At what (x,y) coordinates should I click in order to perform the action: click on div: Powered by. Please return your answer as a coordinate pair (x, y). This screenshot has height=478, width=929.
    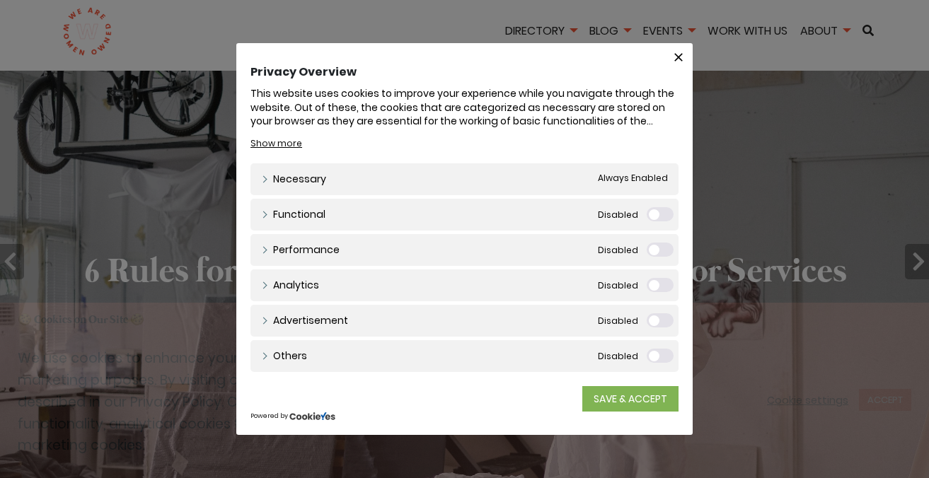
    Looking at the image, I should click on (464, 417).